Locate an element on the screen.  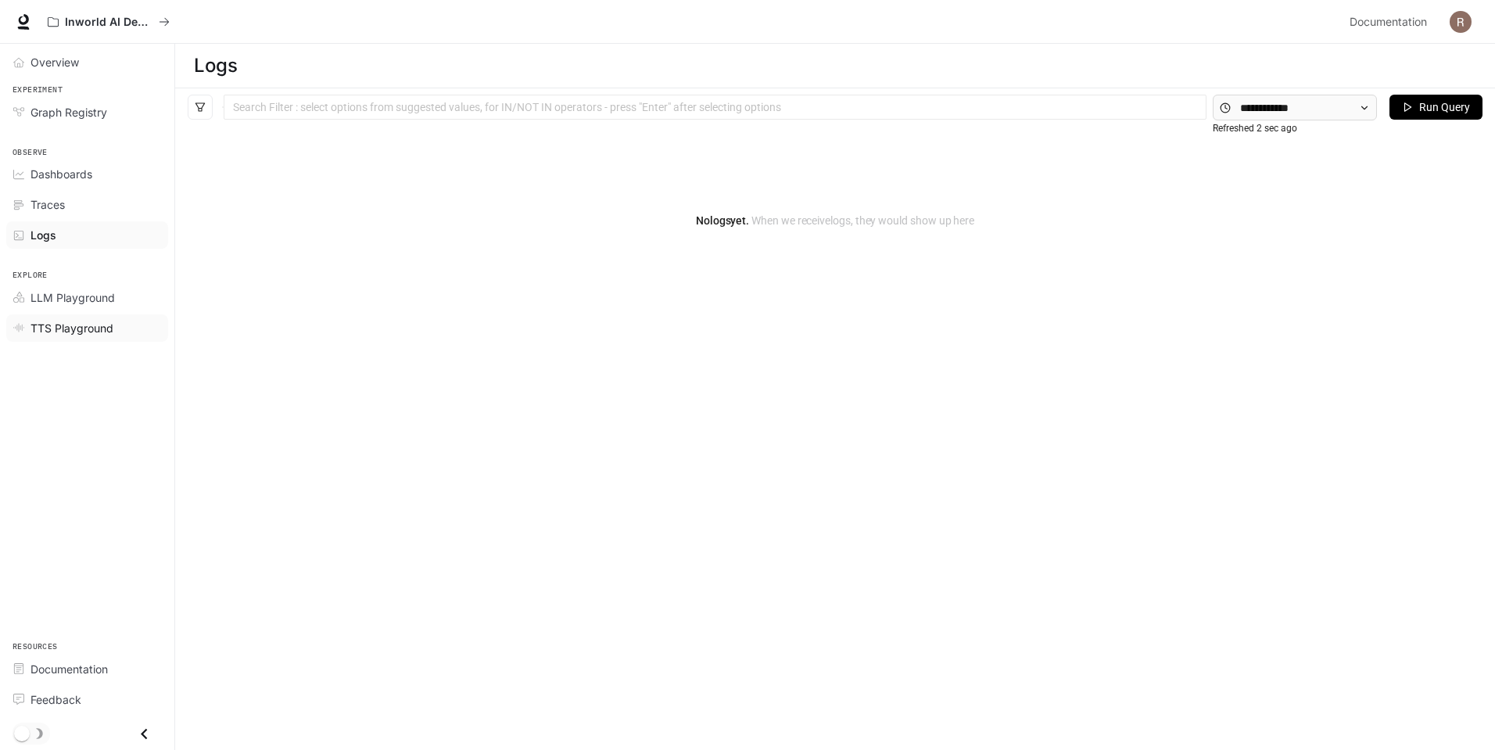
button: Run Query is located at coordinates (1435, 107).